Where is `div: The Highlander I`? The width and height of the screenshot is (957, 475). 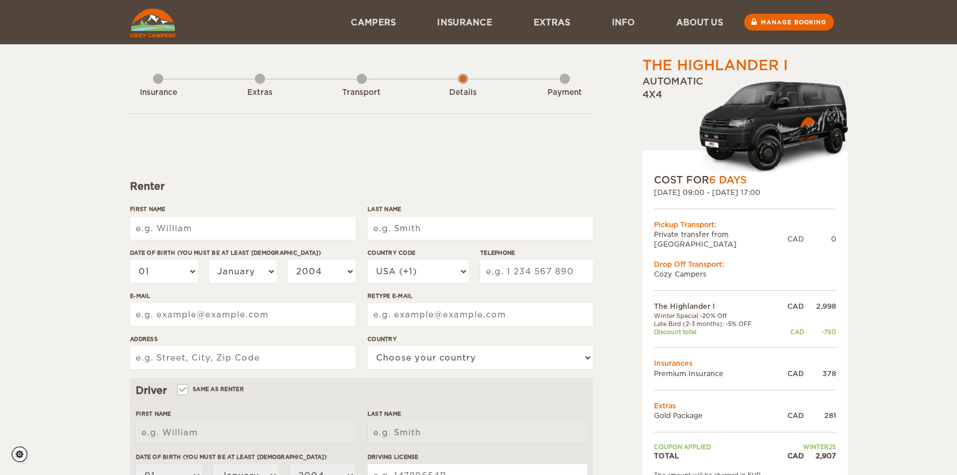
div: The Highlander I is located at coordinates (715, 66).